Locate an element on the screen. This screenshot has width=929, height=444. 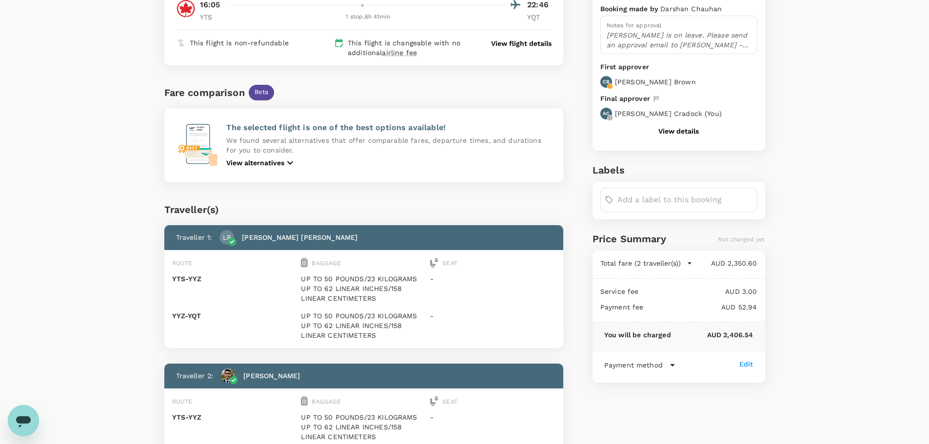
p: AC is located at coordinates (606, 114).